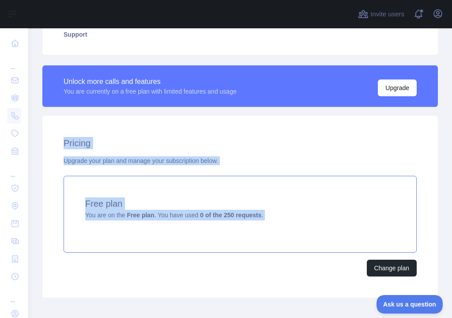  Describe the element at coordinates (387, 14) in the screenshot. I see `span: Invite users` at that location.